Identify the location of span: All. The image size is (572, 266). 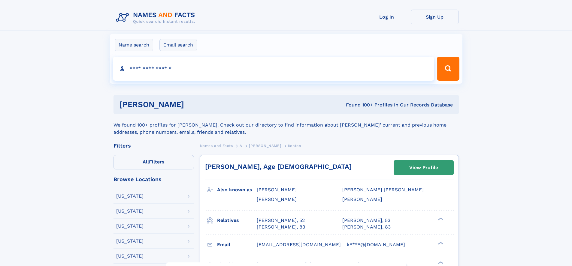
(146, 162).